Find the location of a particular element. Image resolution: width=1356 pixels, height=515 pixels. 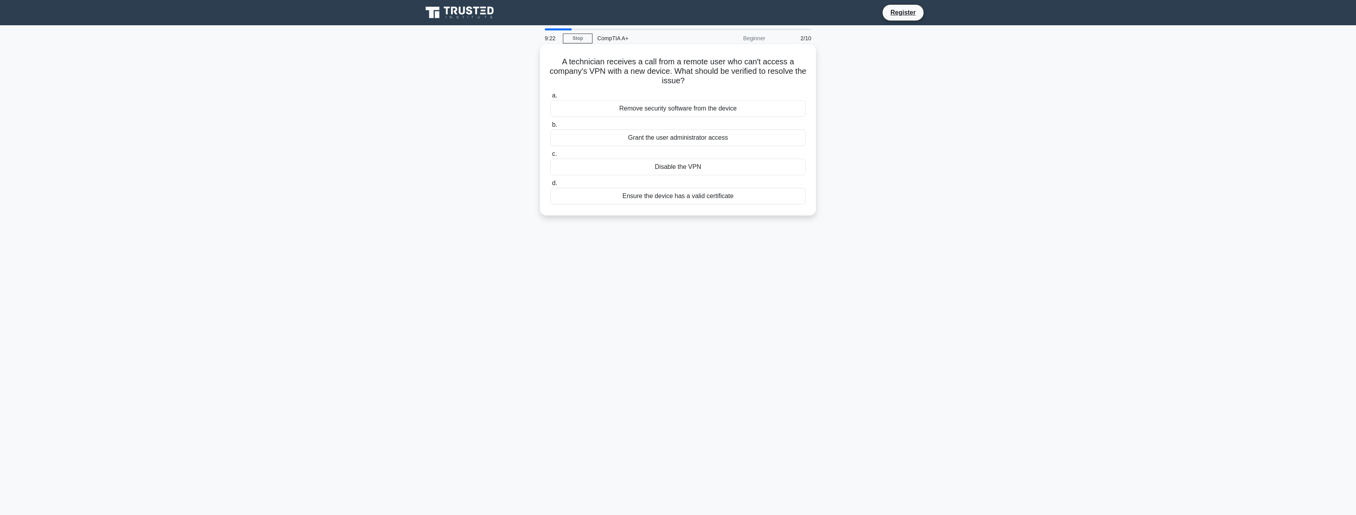

div: Remove security software from the device is located at coordinates (678, 108).